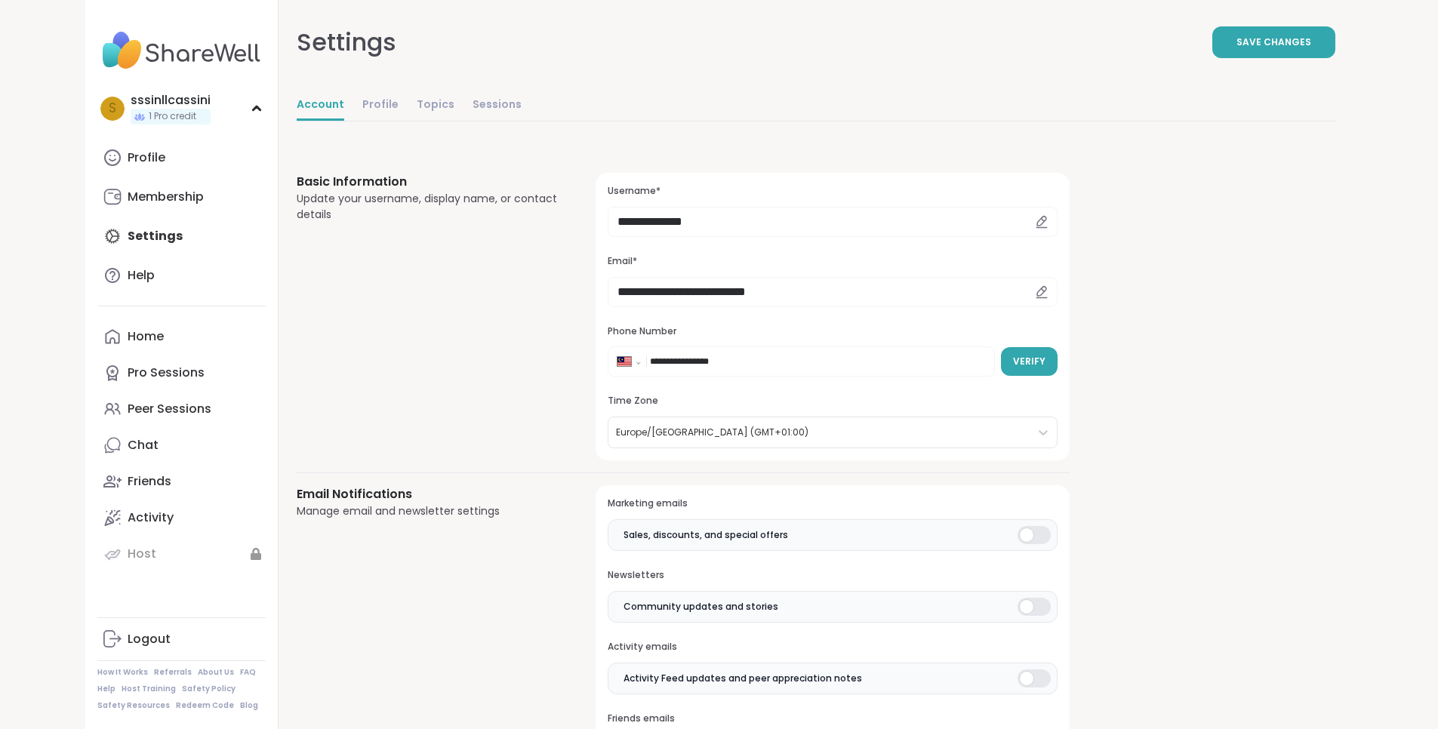 The width and height of the screenshot is (1438, 729). I want to click on a: Logout, so click(181, 639).